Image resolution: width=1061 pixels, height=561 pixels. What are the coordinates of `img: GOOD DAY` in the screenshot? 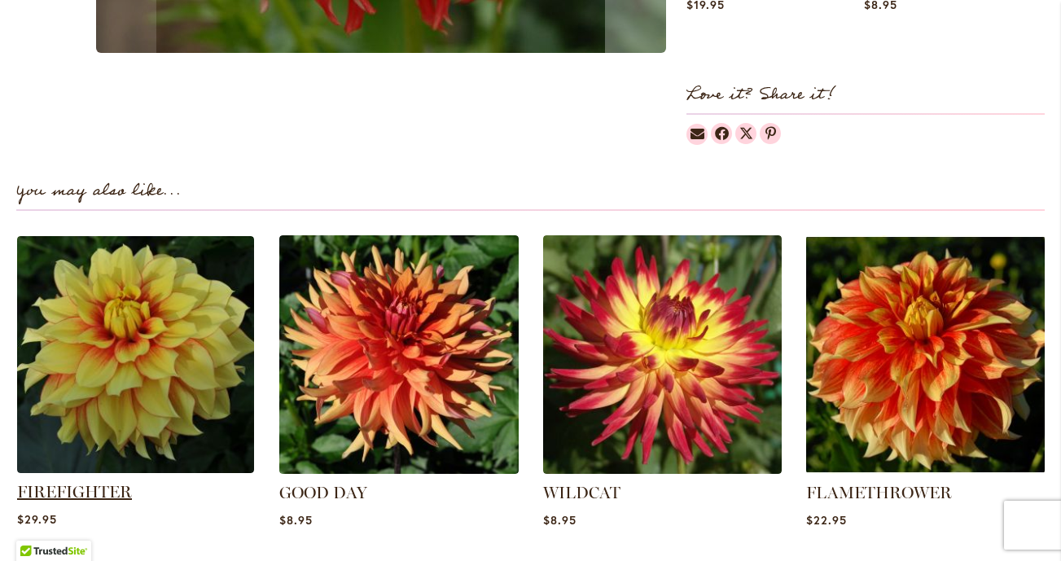 It's located at (398, 354).